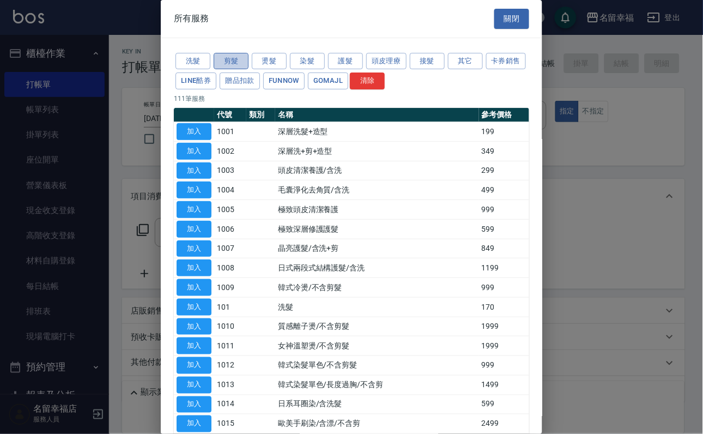 This screenshot has height=434, width=703. What do you see at coordinates (504, 170) in the screenshot?
I see `td: 299` at bounding box center [504, 170].